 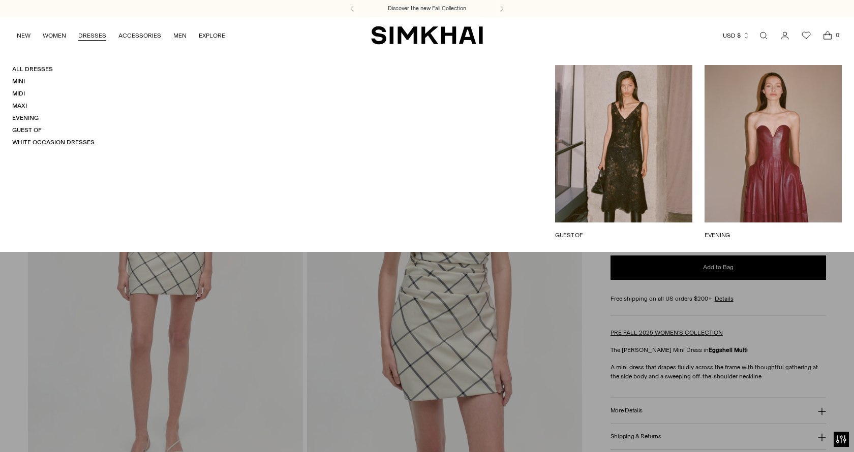 I want to click on a: Open cart modal, so click(x=827, y=36).